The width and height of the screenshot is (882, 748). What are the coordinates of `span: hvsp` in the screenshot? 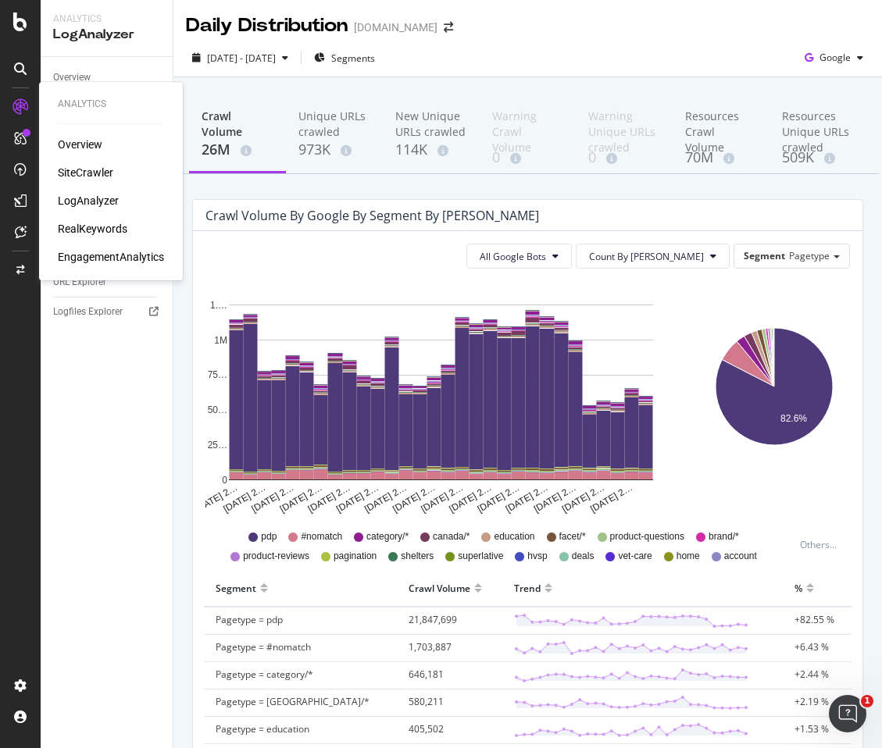 It's located at (536, 556).